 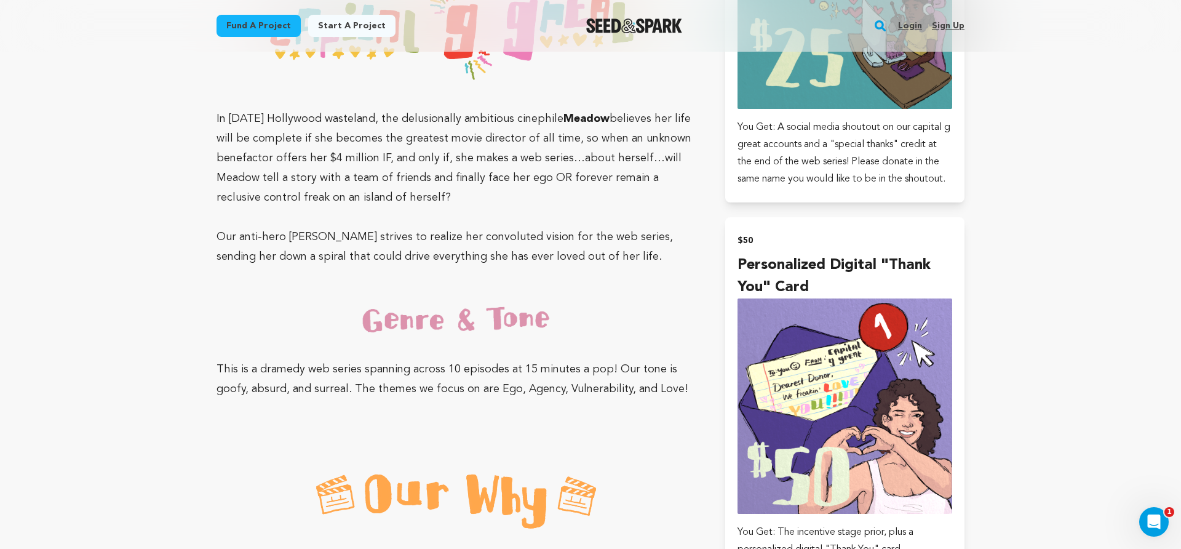 What do you see at coordinates (456, 322) in the screenshot?
I see `img: 1741237072-Sub_%20GENRE%20&%20TONE.PNG` at bounding box center [456, 322].